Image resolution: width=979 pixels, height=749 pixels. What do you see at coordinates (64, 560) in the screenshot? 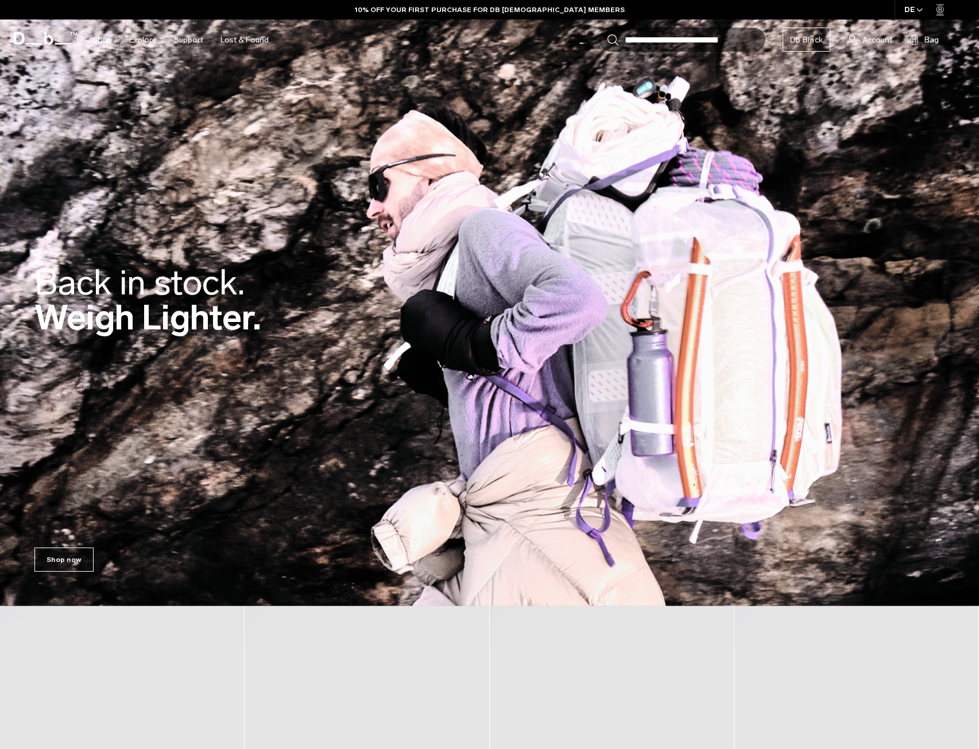
I see `a: Shop now` at bounding box center [64, 560].